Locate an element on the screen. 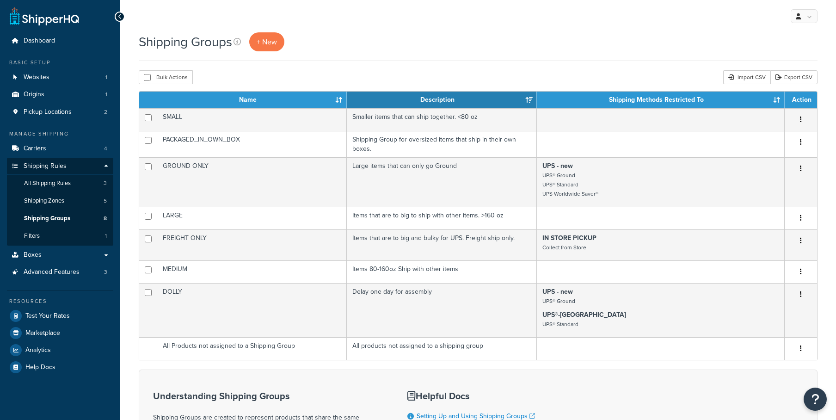 The height and width of the screenshot is (420, 836). h1: Shipping Groups is located at coordinates (185, 42).